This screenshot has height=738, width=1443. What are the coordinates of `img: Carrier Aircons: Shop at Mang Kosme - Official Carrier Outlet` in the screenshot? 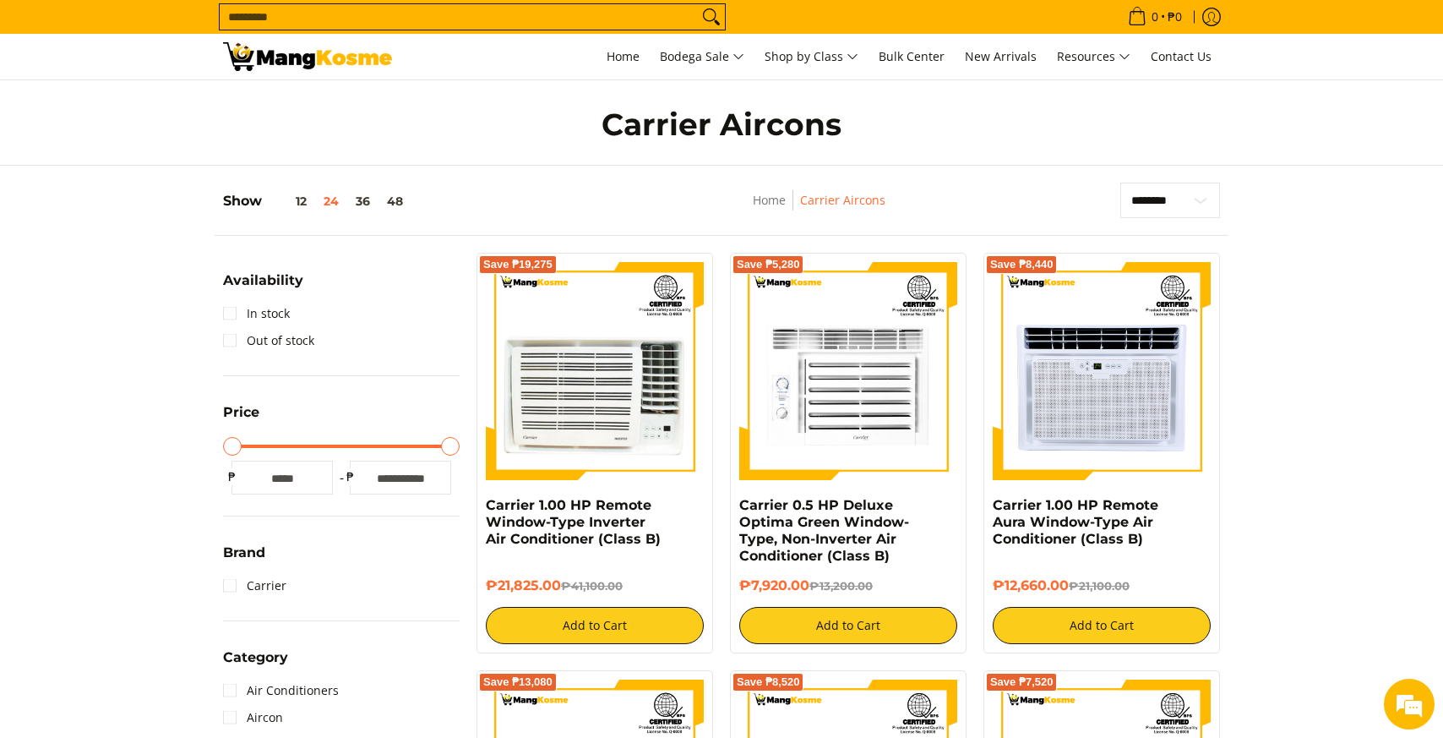 It's located at (308, 57).